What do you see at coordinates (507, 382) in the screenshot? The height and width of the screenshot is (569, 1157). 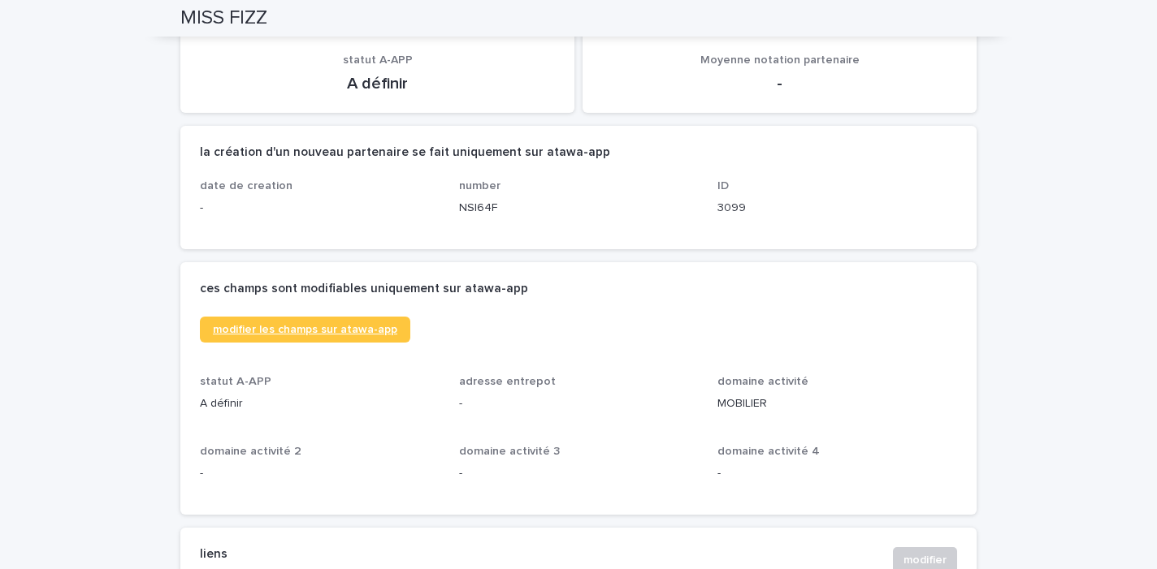 I see `span: adresse entrepot` at bounding box center [507, 382].